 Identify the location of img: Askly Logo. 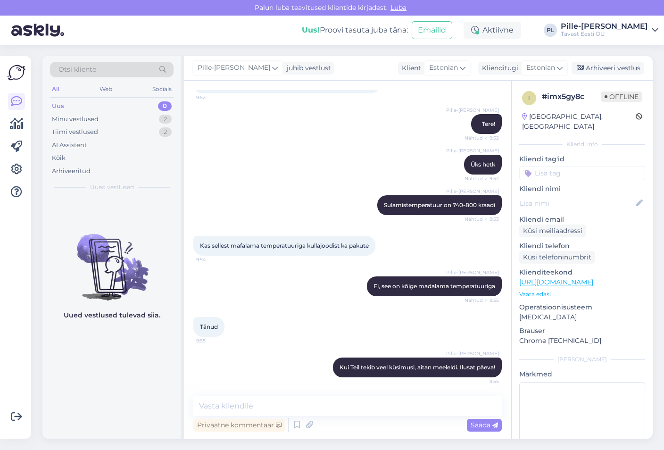
(17, 73).